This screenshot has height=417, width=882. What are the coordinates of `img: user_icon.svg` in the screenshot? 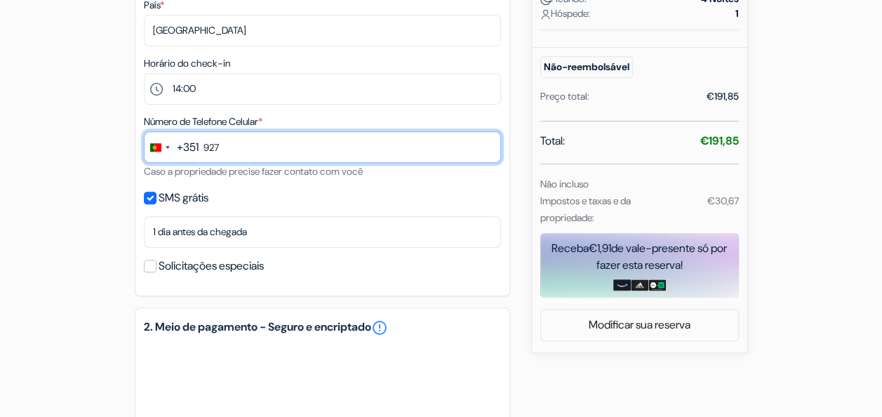 It's located at (545, 14).